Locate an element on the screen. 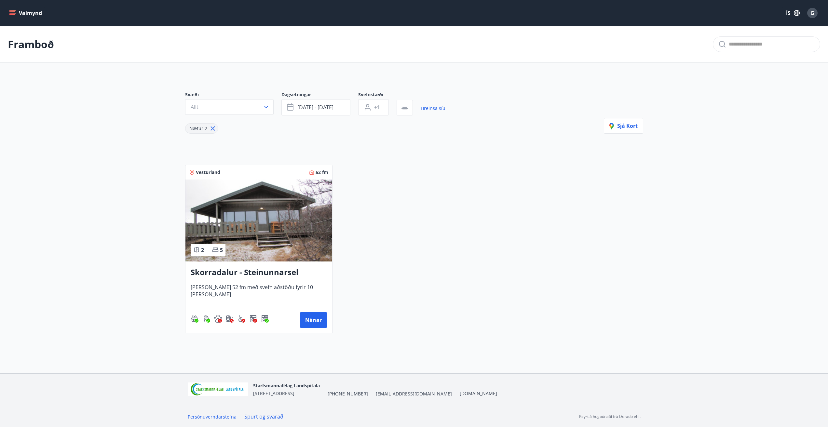  img: Dl16BY4EX9PAW649lg1C3oBuIaAsR6QVDQBO2cTm.svg is located at coordinates (253, 319).